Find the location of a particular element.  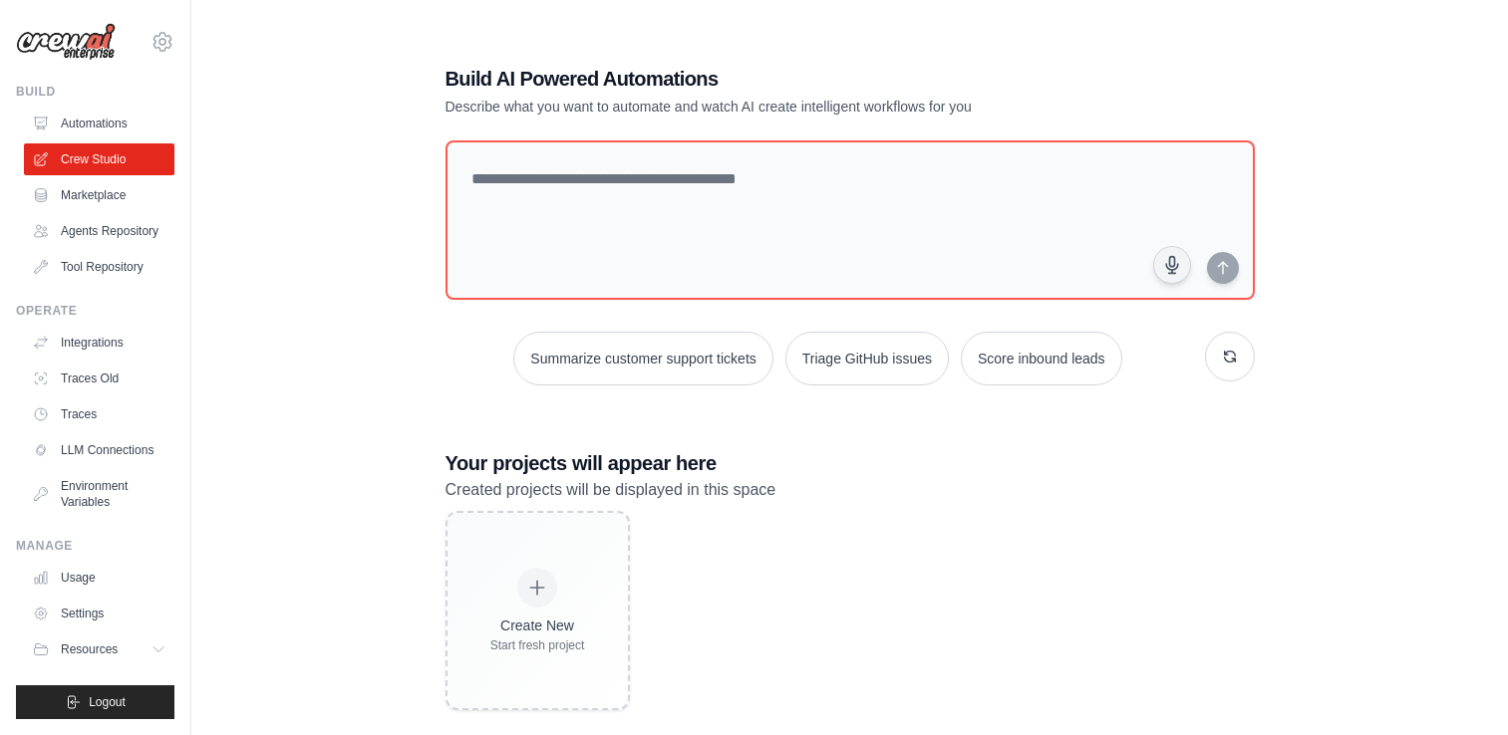

img: Logo is located at coordinates (66, 42).